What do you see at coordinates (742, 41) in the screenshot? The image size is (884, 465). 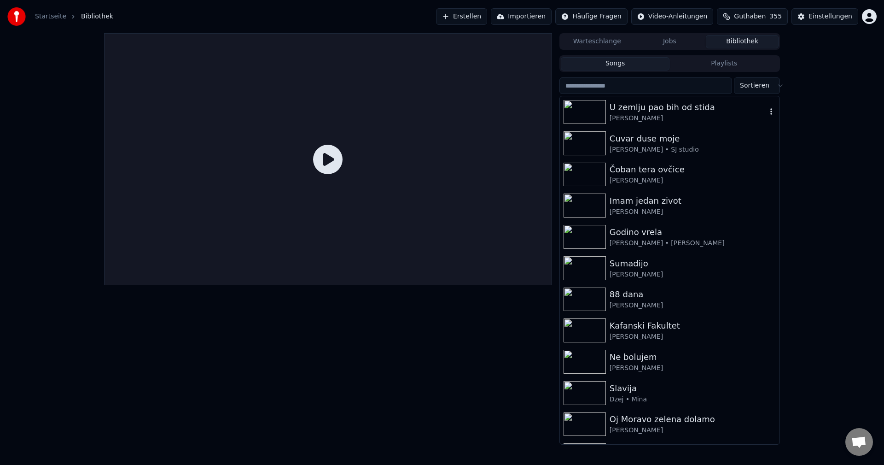 I see `button: Bibliothek` at bounding box center [742, 41].